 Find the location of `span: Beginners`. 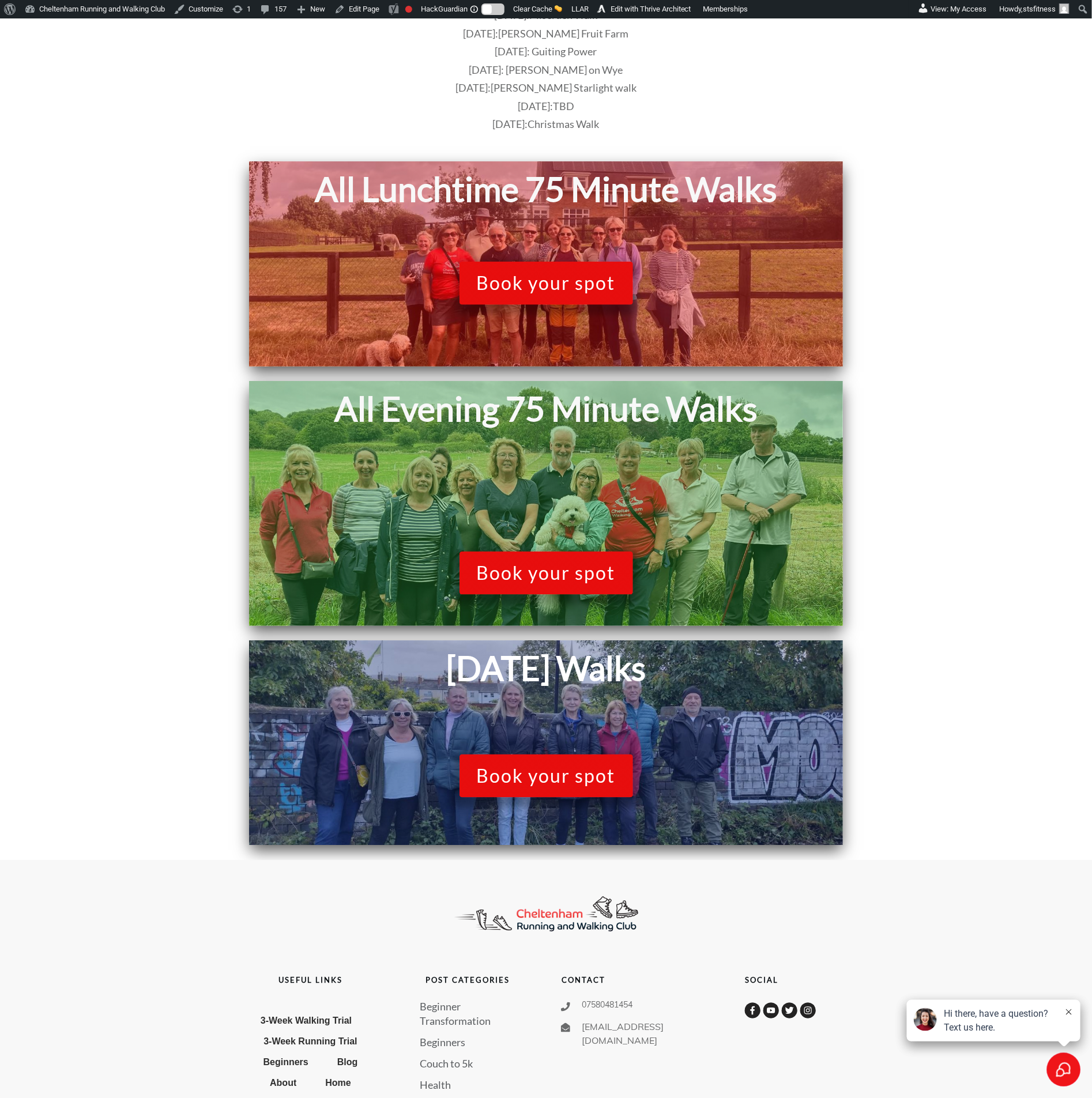

span: Beginners is located at coordinates (286, 1063).